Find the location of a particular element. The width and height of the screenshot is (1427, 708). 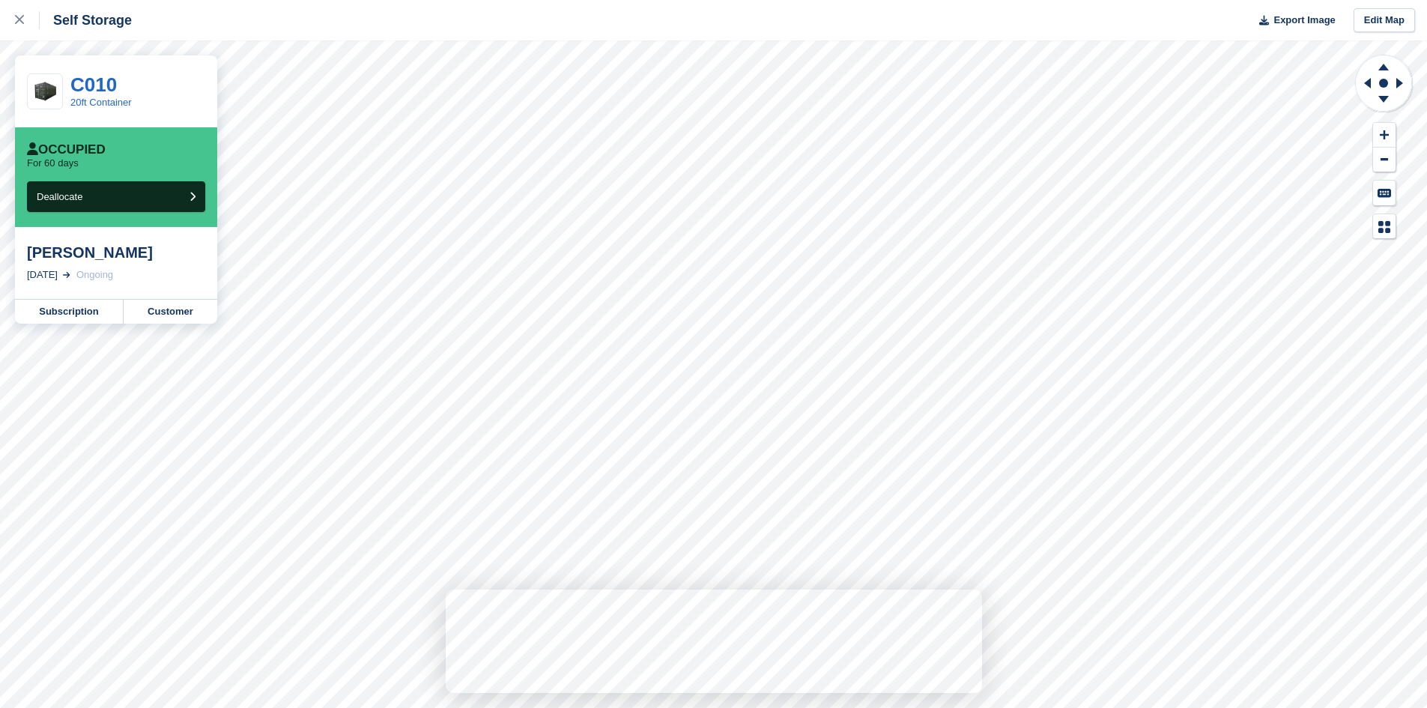

button: Deallocate is located at coordinates (116, 196).